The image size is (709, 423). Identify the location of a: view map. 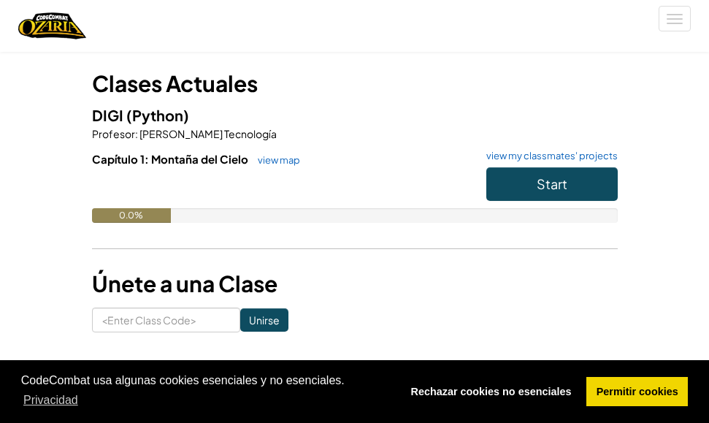
(275, 160).